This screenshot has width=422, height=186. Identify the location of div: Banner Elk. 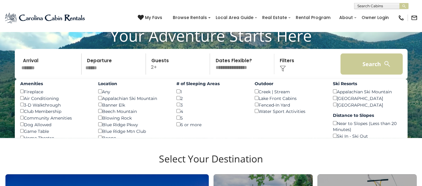
(133, 105).